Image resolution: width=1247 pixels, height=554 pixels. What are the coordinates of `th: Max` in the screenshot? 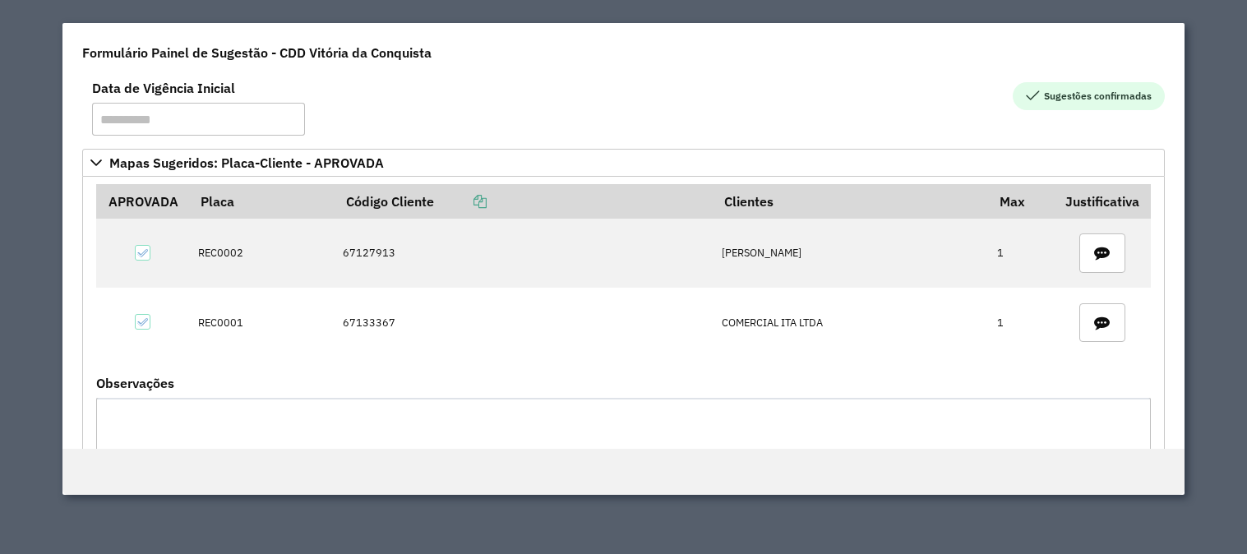 It's located at (1021, 201).